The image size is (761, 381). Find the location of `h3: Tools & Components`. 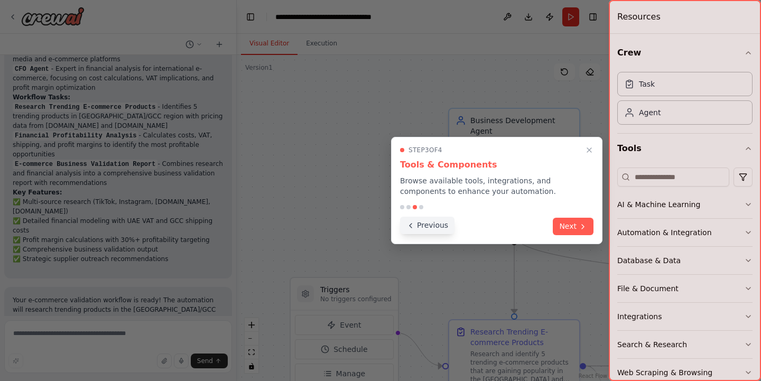

h3: Tools & Components is located at coordinates (497, 165).